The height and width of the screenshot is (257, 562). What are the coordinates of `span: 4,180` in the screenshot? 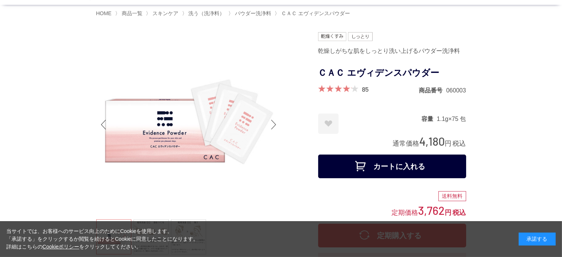 It's located at (432, 141).